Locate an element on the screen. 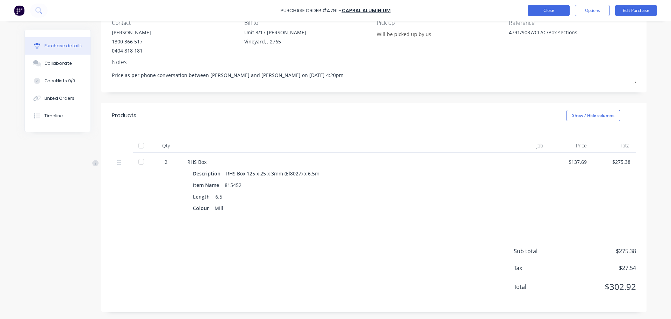 The width and height of the screenshot is (671, 319). button: Options is located at coordinates (593, 10).